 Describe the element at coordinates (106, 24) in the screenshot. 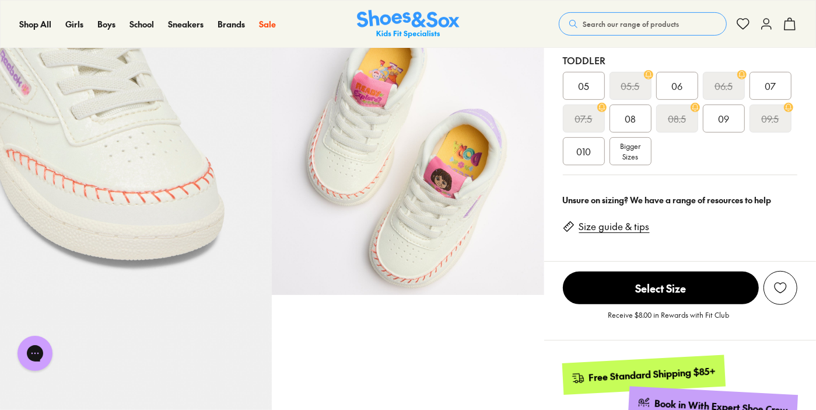

I see `a: Boys` at that location.